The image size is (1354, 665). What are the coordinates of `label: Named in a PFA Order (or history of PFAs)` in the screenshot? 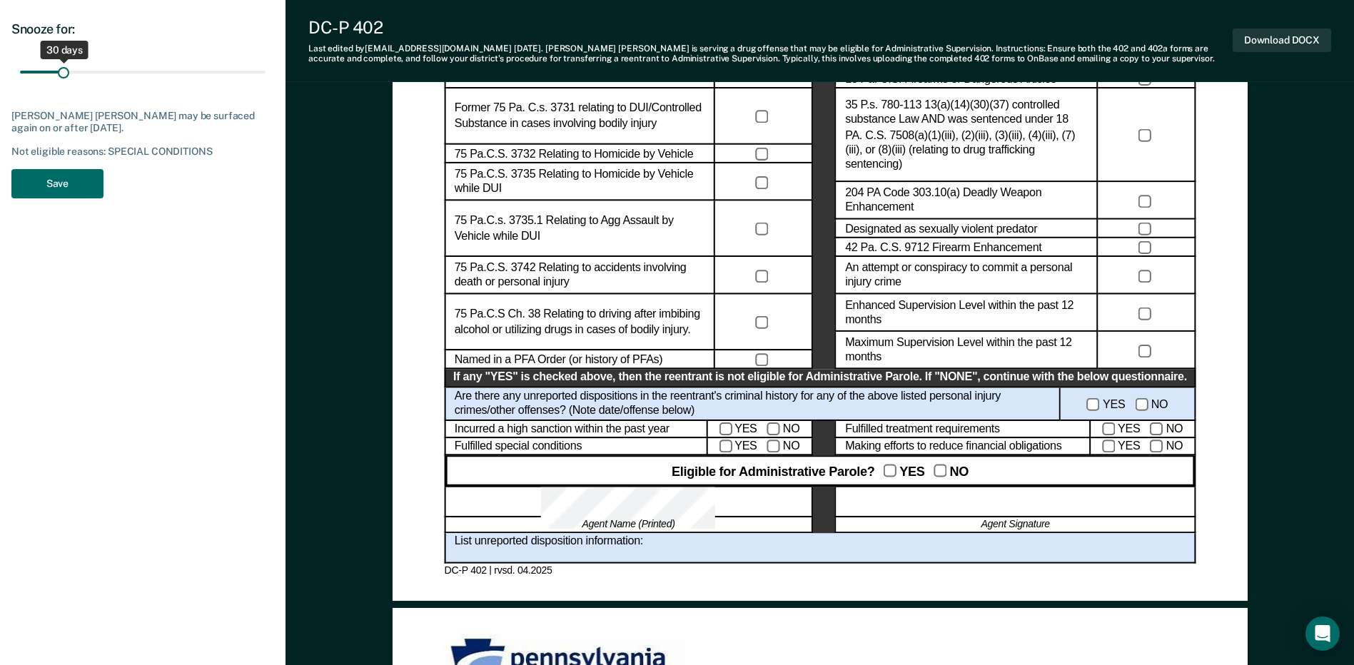 It's located at (558, 360).